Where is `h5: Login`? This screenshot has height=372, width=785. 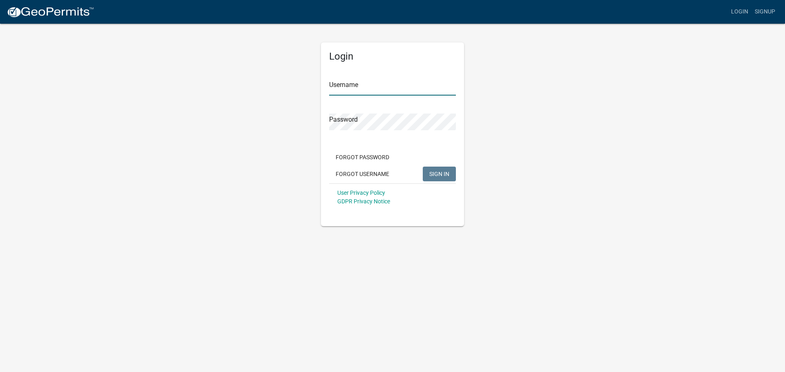 h5: Login is located at coordinates (392, 56).